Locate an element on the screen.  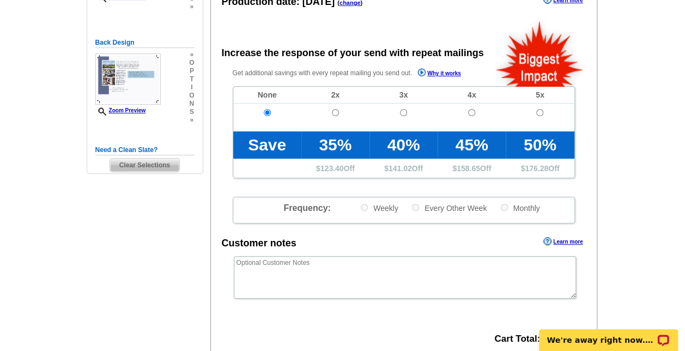
span: 158.65 is located at coordinates (468, 168).